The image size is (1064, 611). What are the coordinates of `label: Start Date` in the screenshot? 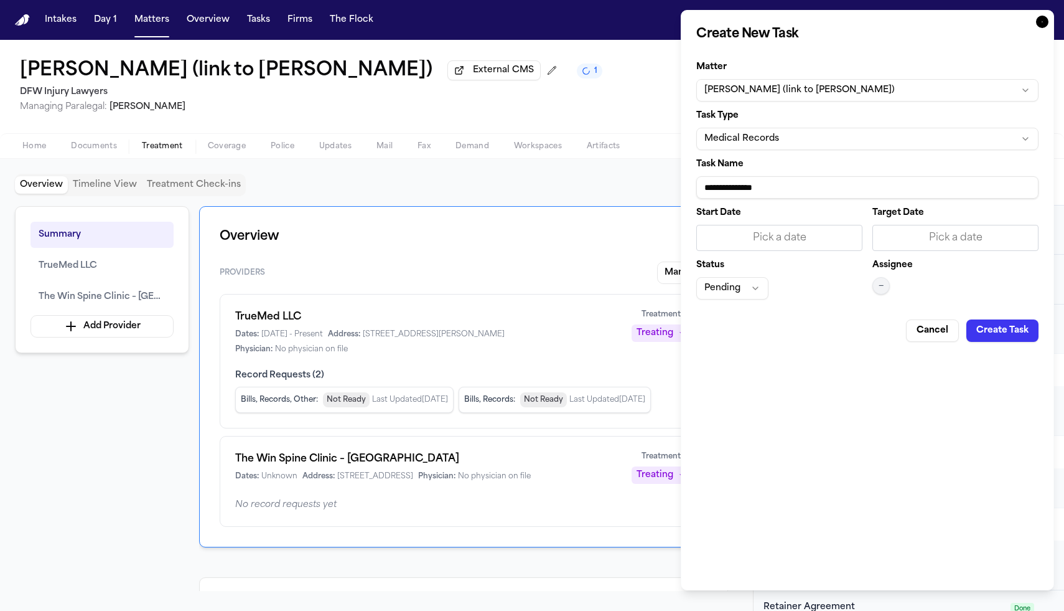 It's located at (779, 213).